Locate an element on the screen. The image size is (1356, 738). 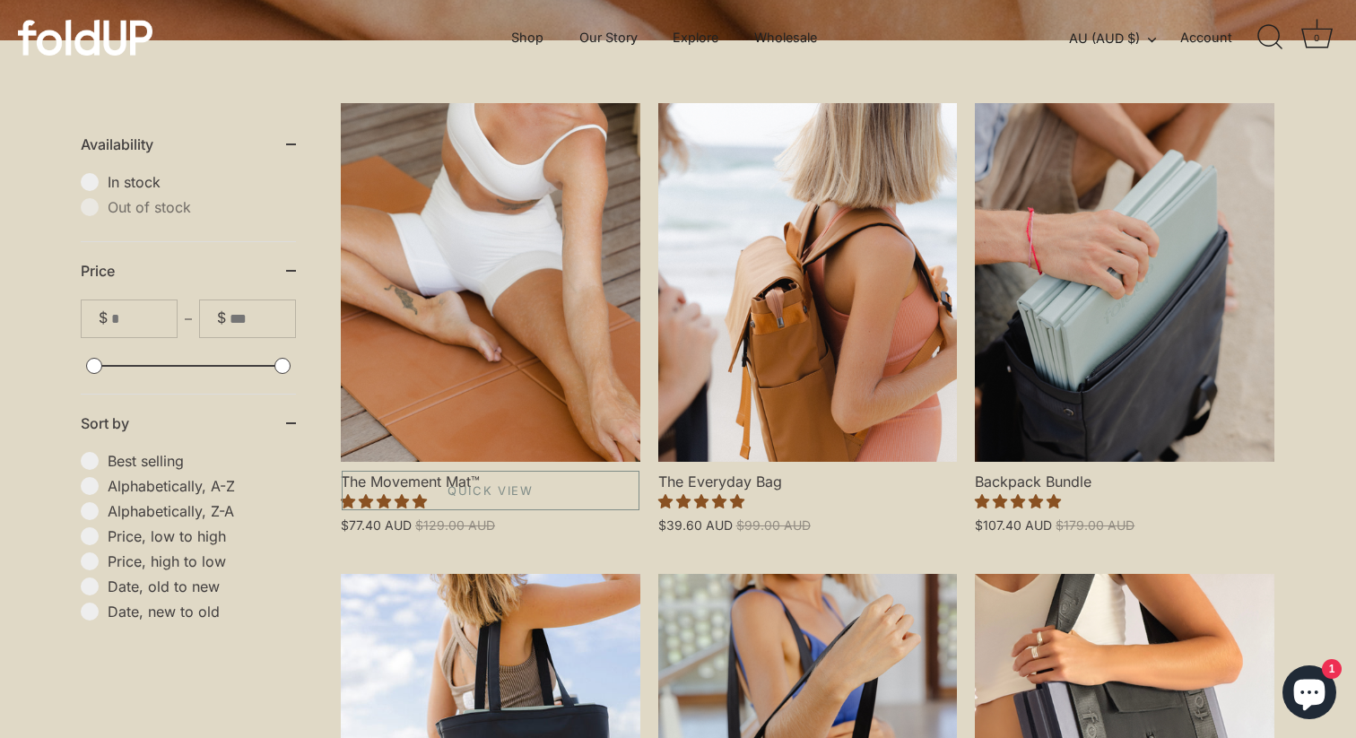
span: 4.97 stars is located at coordinates (702, 501).